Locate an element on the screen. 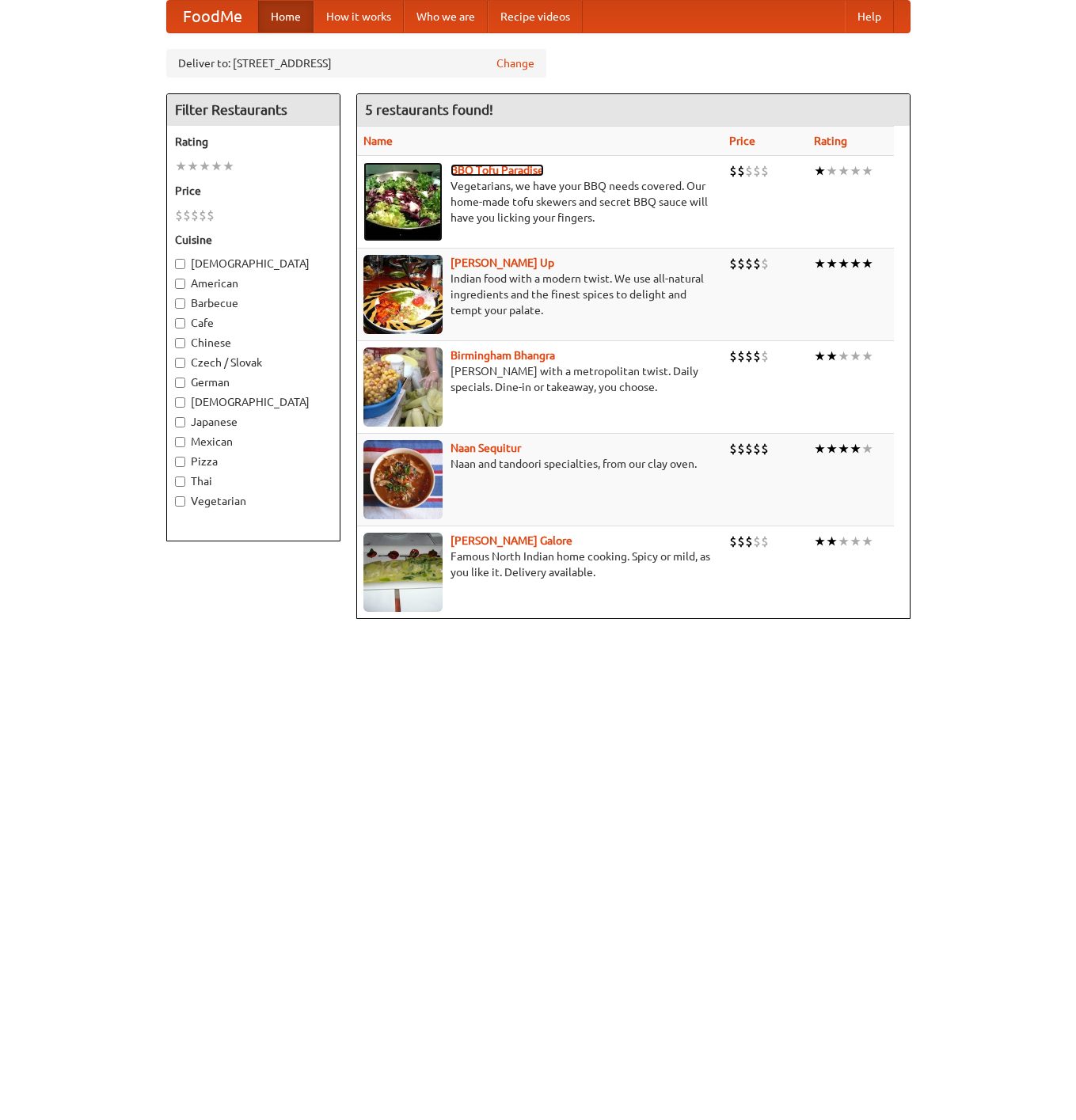  img: tofuparadise.jpg is located at coordinates (403, 202).